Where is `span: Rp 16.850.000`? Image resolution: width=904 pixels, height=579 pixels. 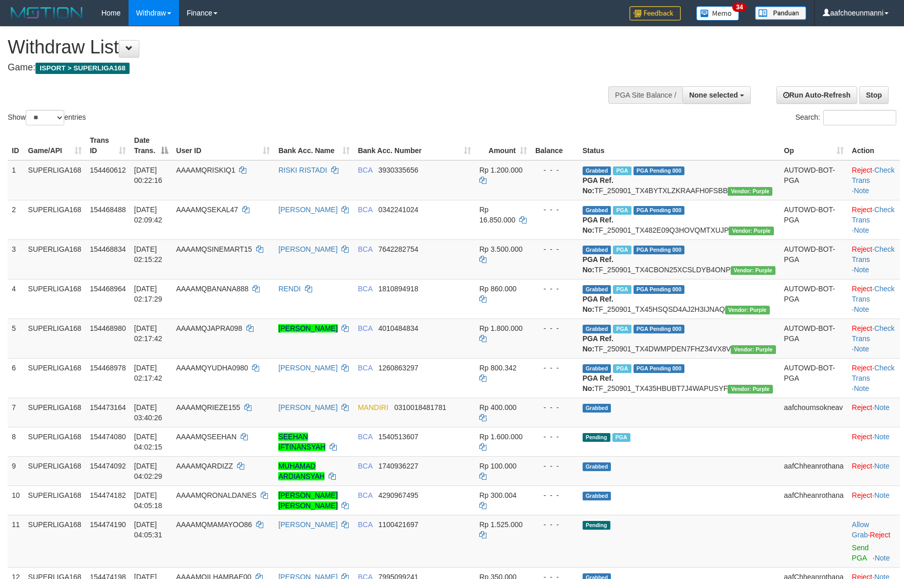
span: Rp 16.850.000 is located at coordinates (497, 215).